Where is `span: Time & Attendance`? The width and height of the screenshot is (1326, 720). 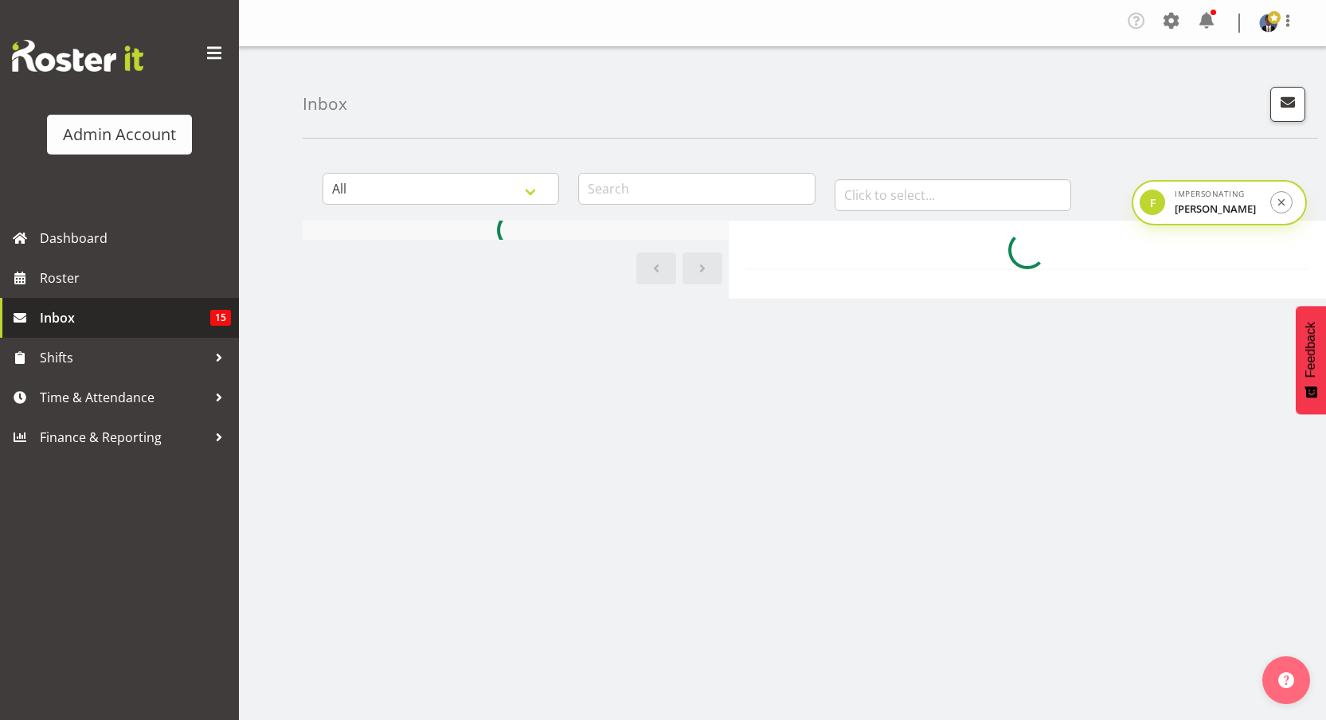
span: Time & Attendance is located at coordinates (123, 397).